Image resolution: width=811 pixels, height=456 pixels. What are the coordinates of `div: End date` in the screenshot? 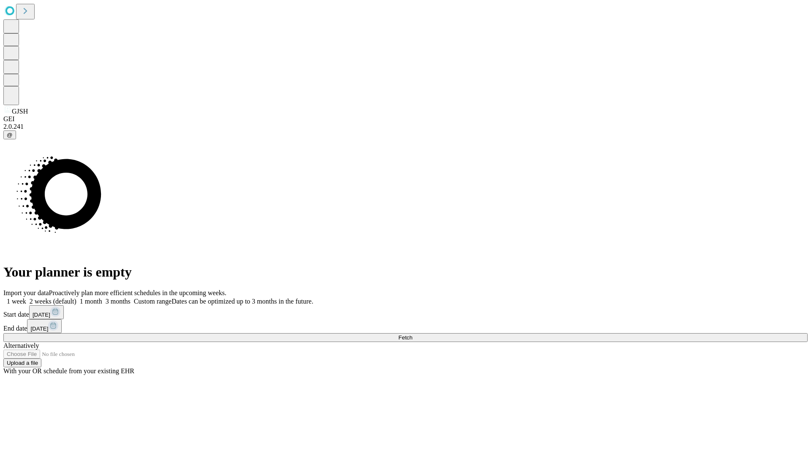 It's located at (405, 326).